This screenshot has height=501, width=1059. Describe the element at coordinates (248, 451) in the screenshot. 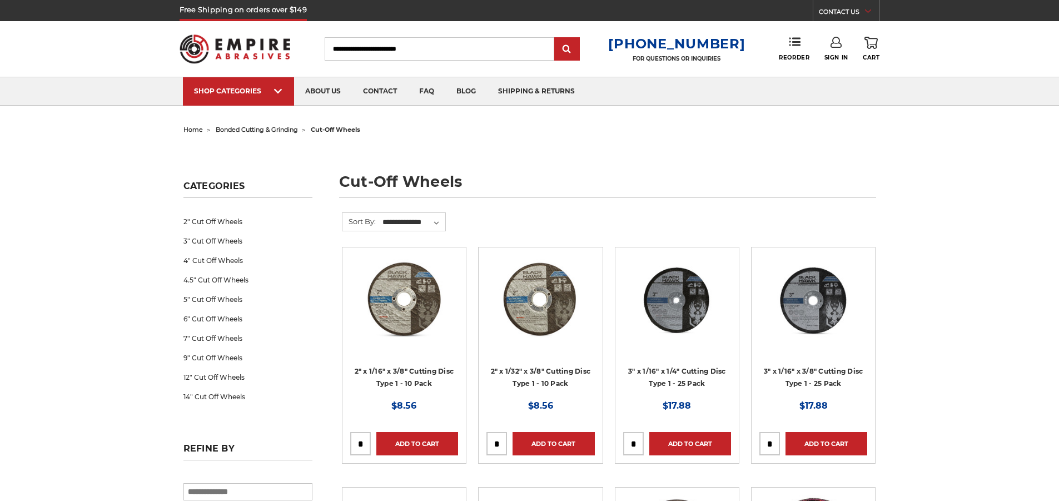

I see `h5: Refine by` at that location.